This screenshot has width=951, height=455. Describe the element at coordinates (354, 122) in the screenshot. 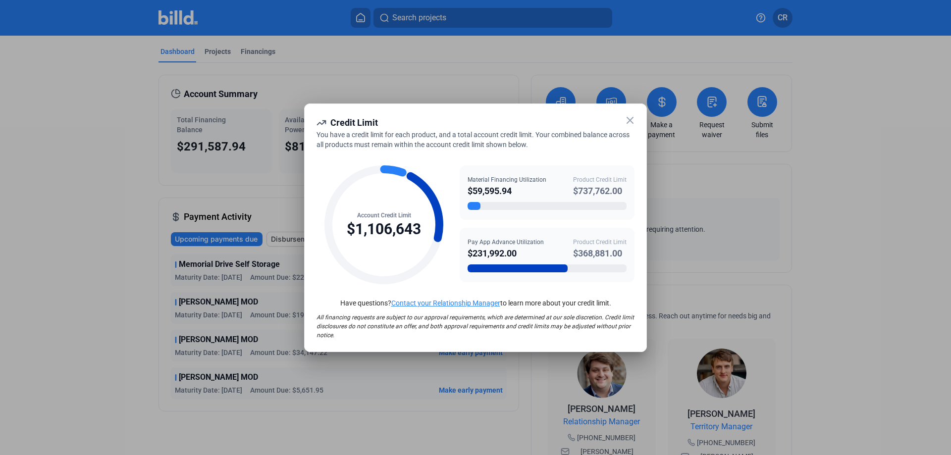

I see `span: Credit Limit` at that location.